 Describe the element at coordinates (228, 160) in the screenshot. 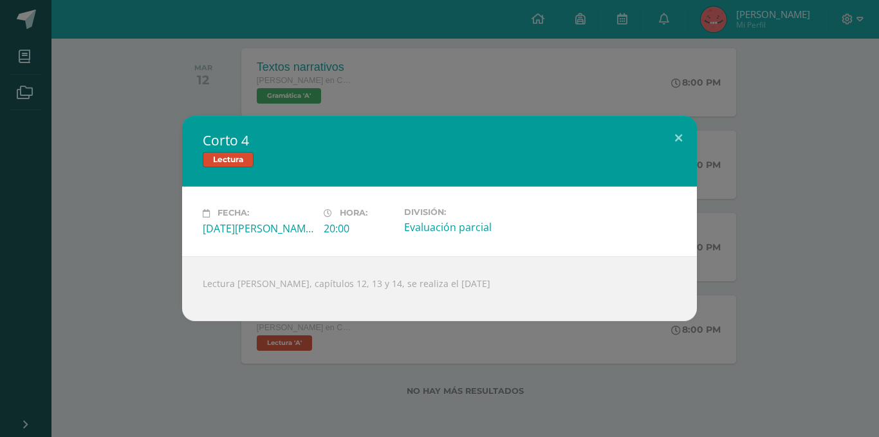

I see `span: Lectura` at that location.